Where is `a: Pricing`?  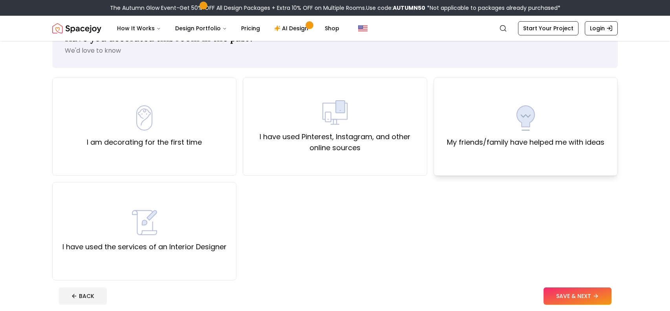 a: Pricing is located at coordinates (251, 28).